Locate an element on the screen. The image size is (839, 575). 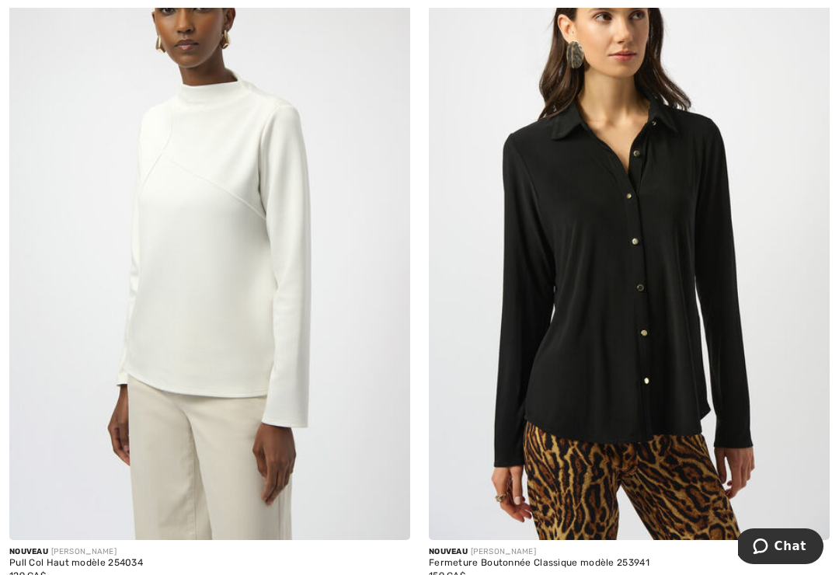
span: Chat is located at coordinates (52, 18).